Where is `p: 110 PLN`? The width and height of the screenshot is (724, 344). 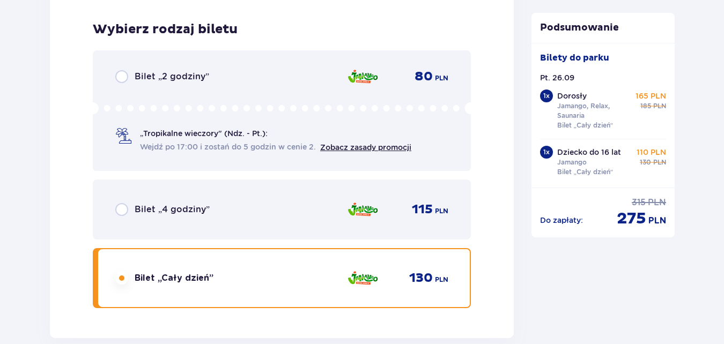 p: 110 PLN is located at coordinates (651, 152).